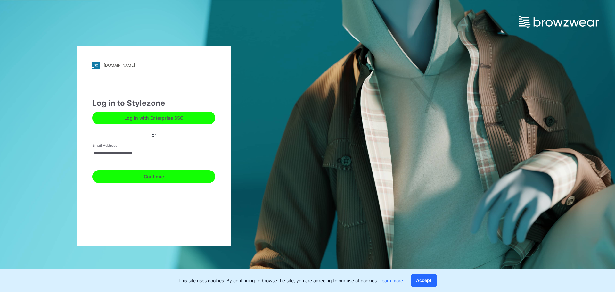 Image resolution: width=615 pixels, height=292 pixels. I want to click on div: Log in to Stylezone, so click(154, 103).